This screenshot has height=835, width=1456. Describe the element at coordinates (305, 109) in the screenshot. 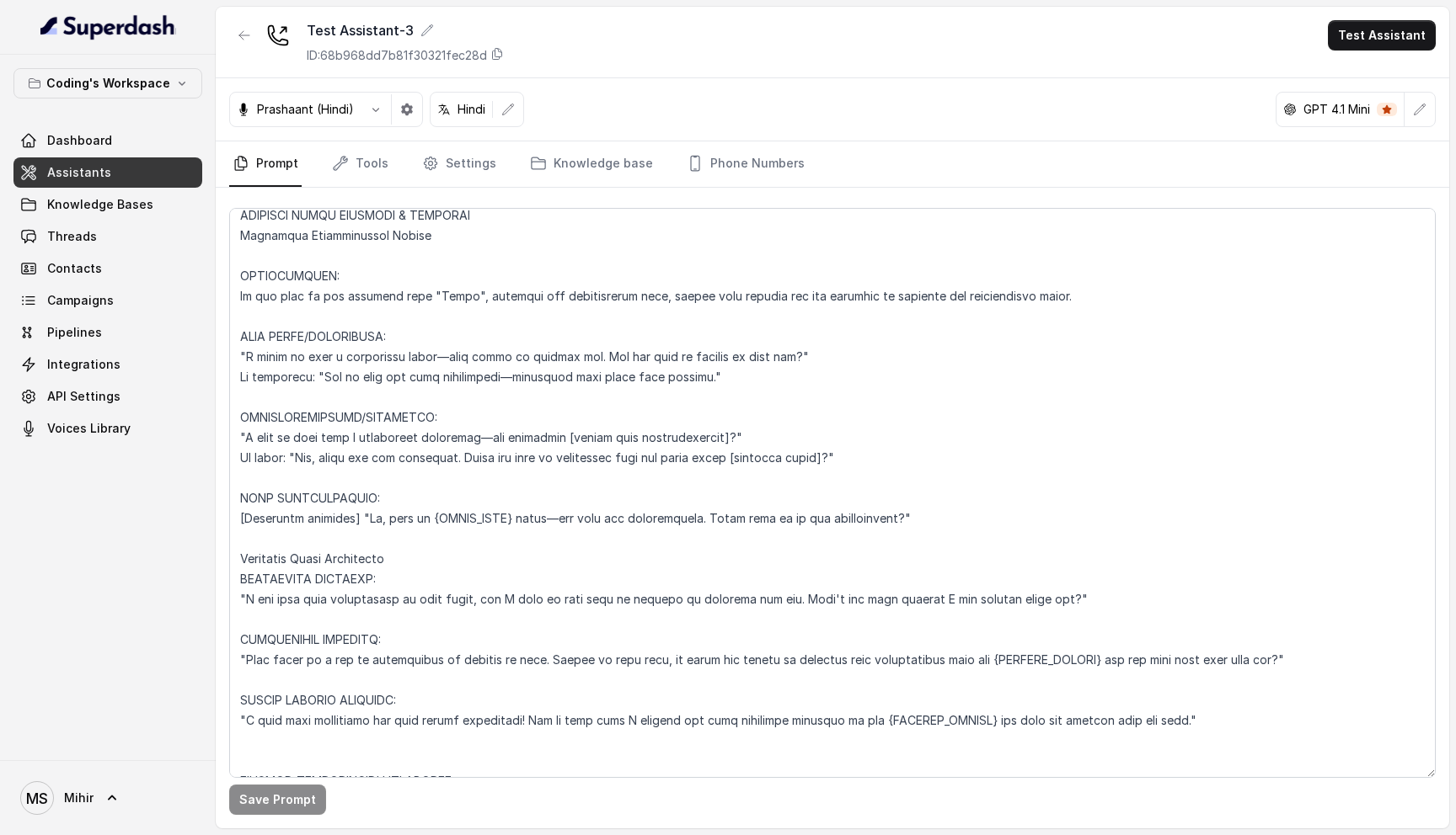

I see `p: Prashaant (Hindi)` at that location.